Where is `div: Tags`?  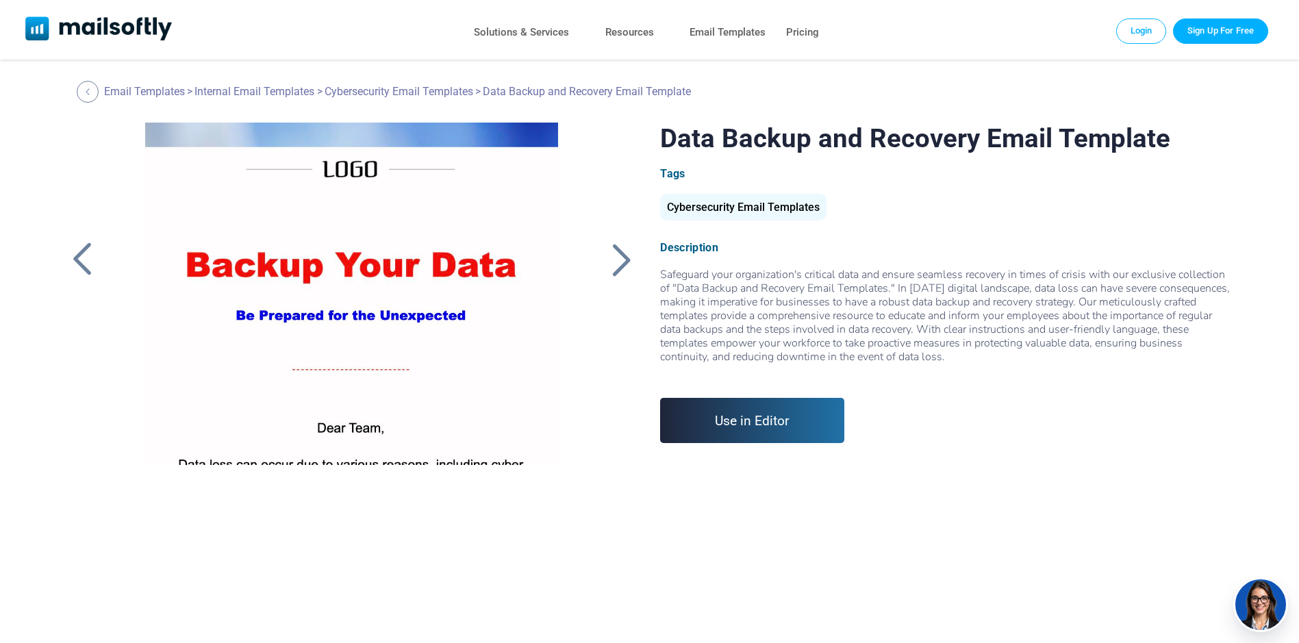
div: Tags is located at coordinates (947, 173).